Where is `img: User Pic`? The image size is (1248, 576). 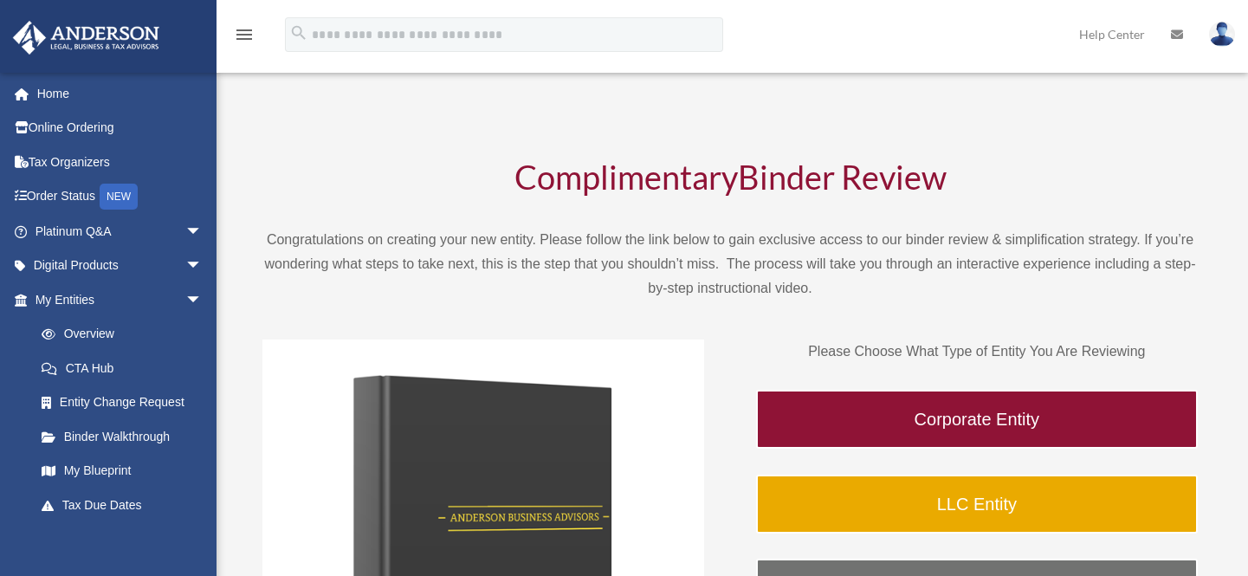 img: User Pic is located at coordinates (1222, 34).